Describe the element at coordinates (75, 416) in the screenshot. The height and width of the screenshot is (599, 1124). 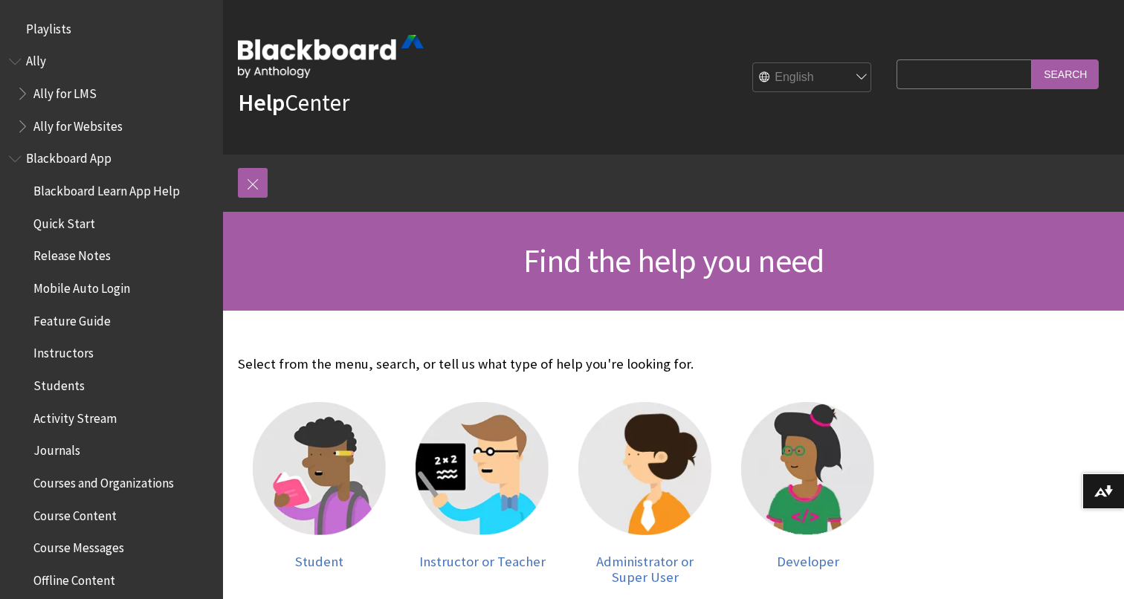
I see `span: Activity Stream` at that location.